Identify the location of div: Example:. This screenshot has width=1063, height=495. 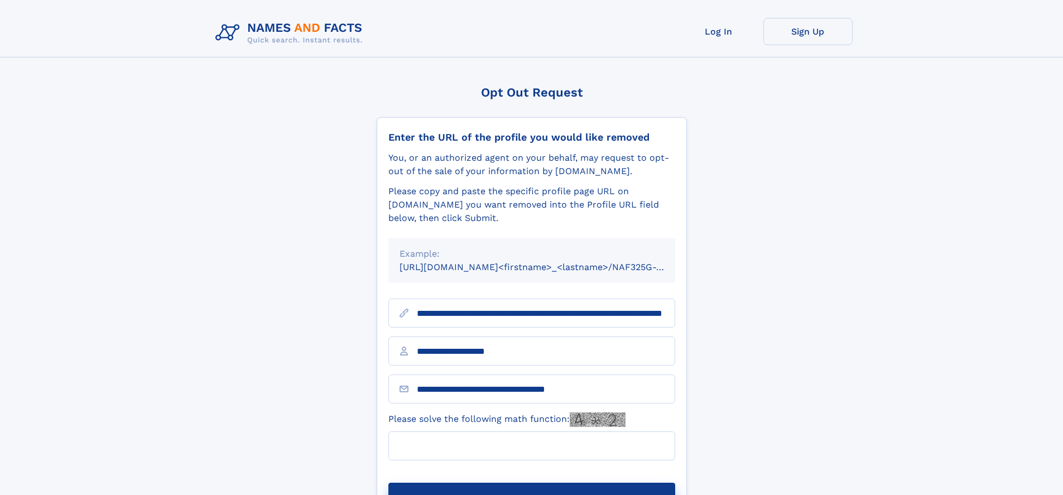
(532, 254).